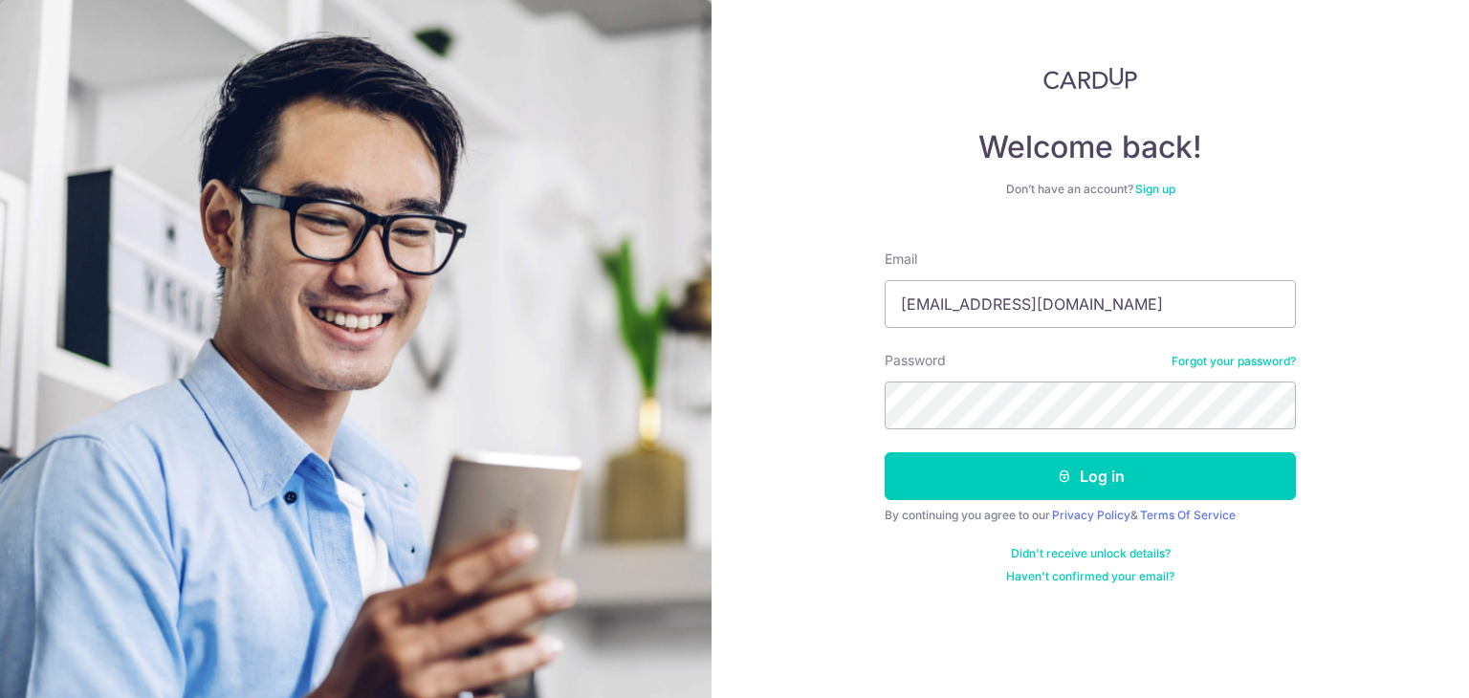 The image size is (1469, 698). What do you see at coordinates (915, 360) in the screenshot?
I see `label: Password` at bounding box center [915, 360].